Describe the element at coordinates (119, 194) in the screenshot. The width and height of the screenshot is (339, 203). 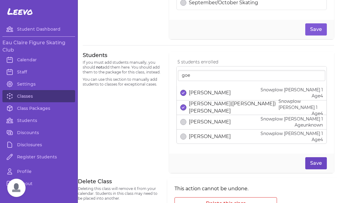
I see `p: Deleting this class will remove it from your calendar. Students in this class may need to be plac...` at that location.